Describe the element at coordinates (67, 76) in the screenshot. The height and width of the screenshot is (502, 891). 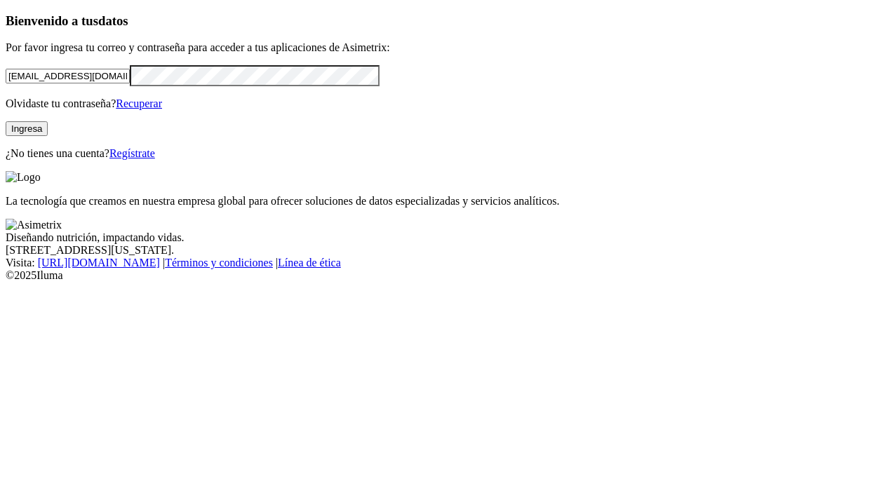
I see `input: Tu correo` at that location.